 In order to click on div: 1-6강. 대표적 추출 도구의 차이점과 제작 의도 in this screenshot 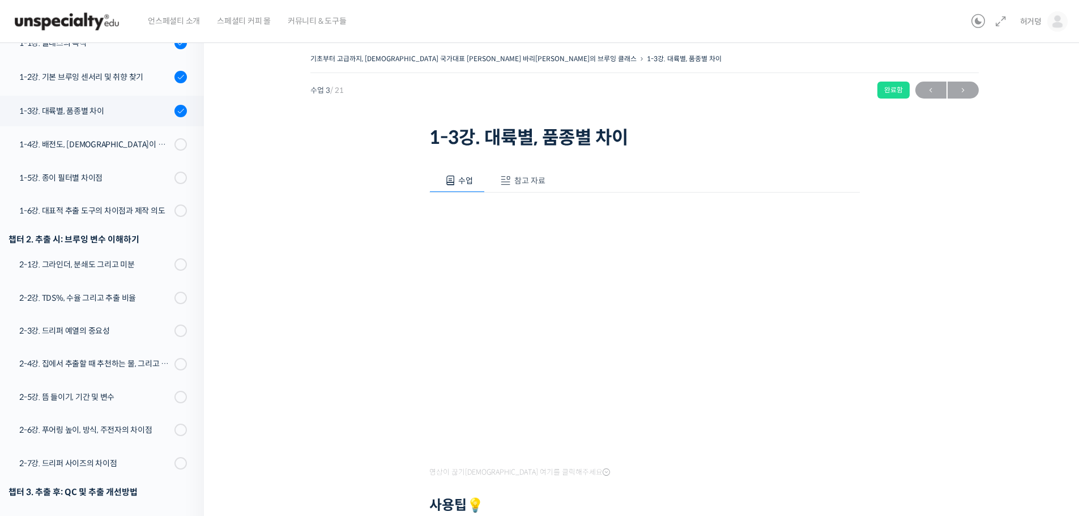, I will do `click(95, 211)`.